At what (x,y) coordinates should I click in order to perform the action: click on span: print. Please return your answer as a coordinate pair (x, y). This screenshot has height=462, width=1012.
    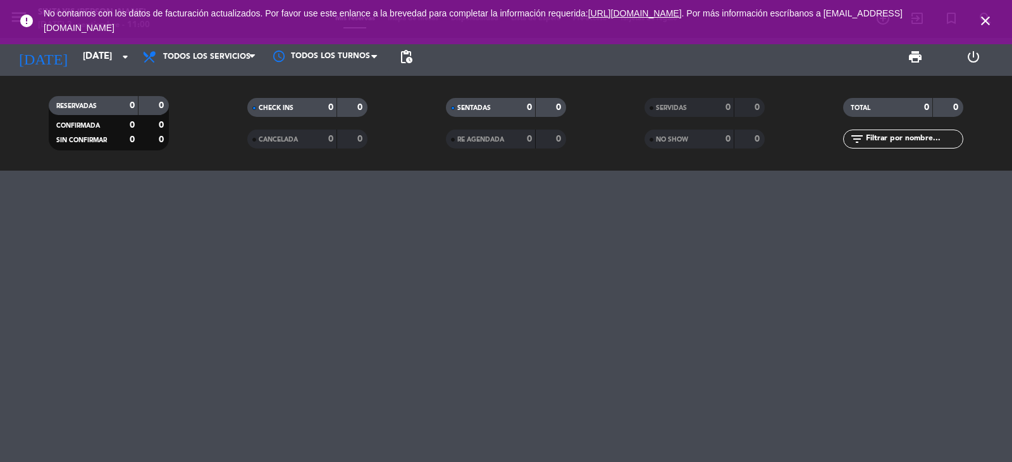
    Looking at the image, I should click on (915, 57).